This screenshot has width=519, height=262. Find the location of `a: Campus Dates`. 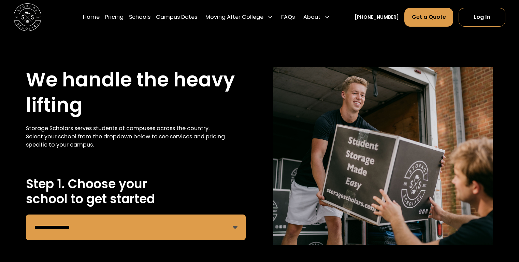

a: Campus Dates is located at coordinates (176, 17).